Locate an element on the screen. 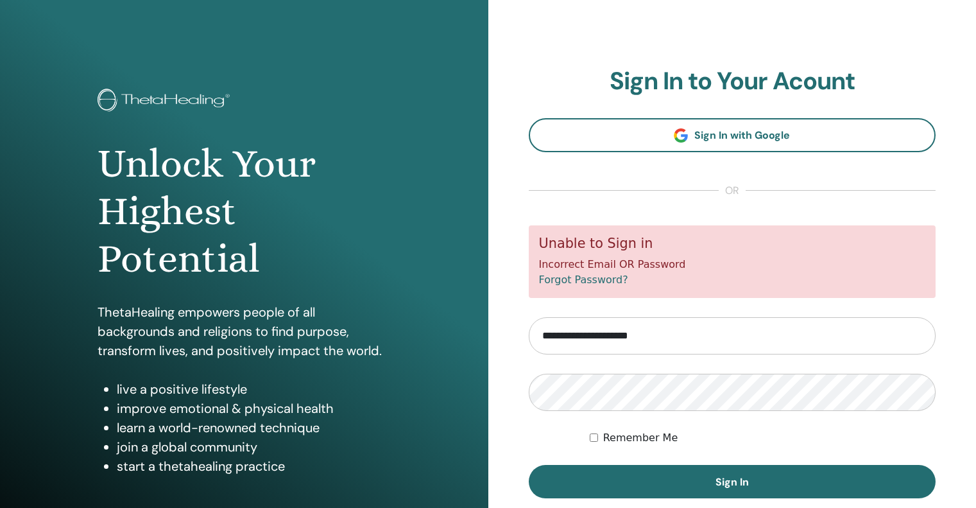  h1: Unlock Your Highest Potential is located at coordinates (244, 211).